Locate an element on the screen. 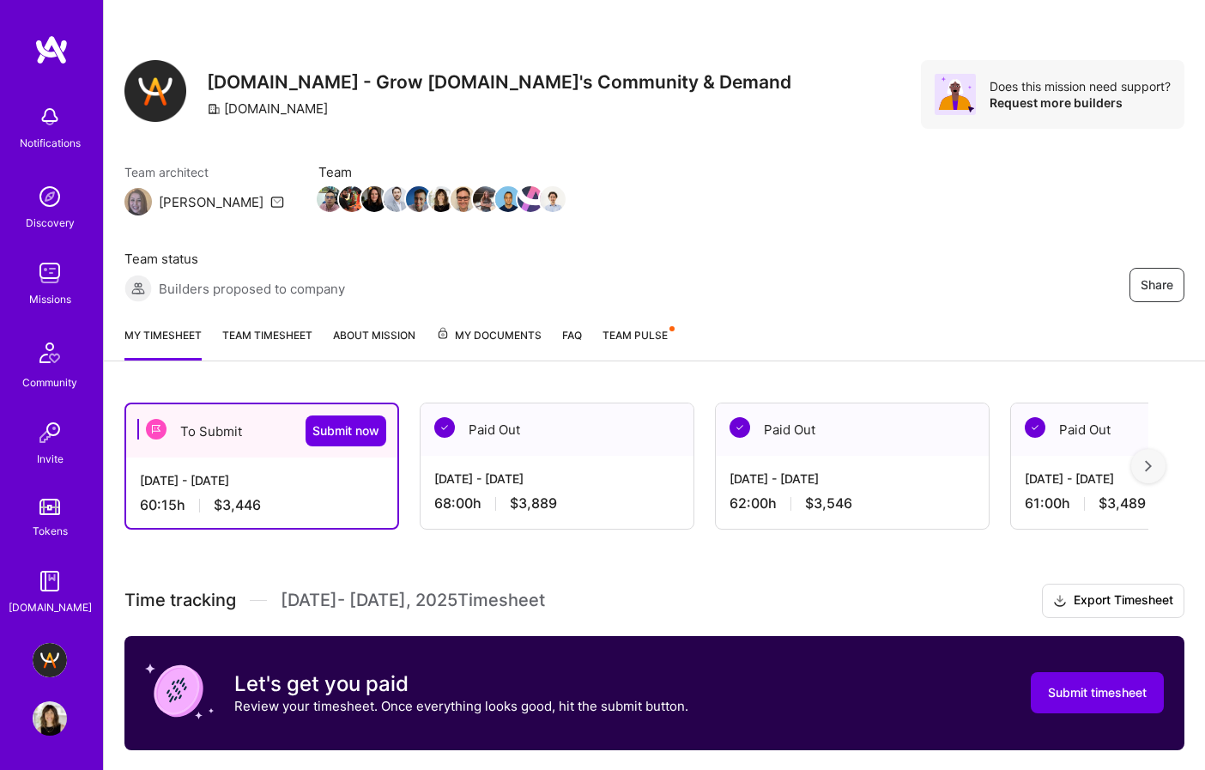  div: Community is located at coordinates (50, 382).